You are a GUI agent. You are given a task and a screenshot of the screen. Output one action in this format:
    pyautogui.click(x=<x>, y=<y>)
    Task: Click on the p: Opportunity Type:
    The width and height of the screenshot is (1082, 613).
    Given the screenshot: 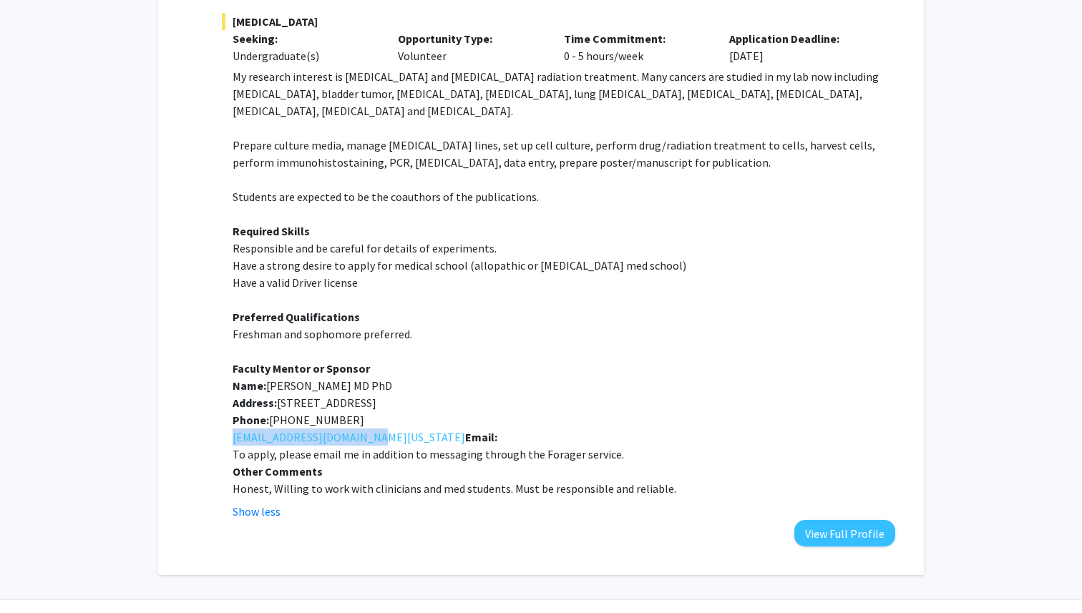 What is the action you would take?
    pyautogui.click(x=470, y=39)
    